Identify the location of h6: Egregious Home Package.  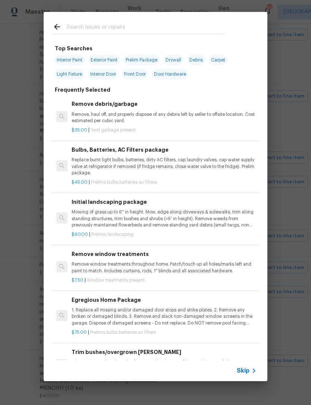
(164, 300).